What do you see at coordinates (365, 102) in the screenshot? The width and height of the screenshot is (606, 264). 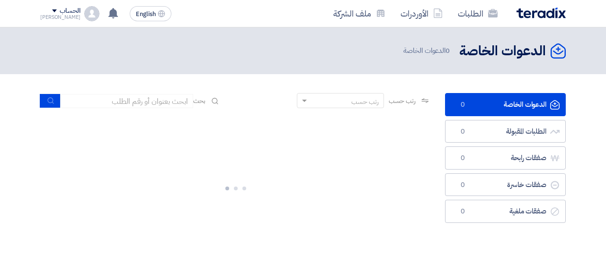 I see `div: رتب حسب` at bounding box center [365, 102].